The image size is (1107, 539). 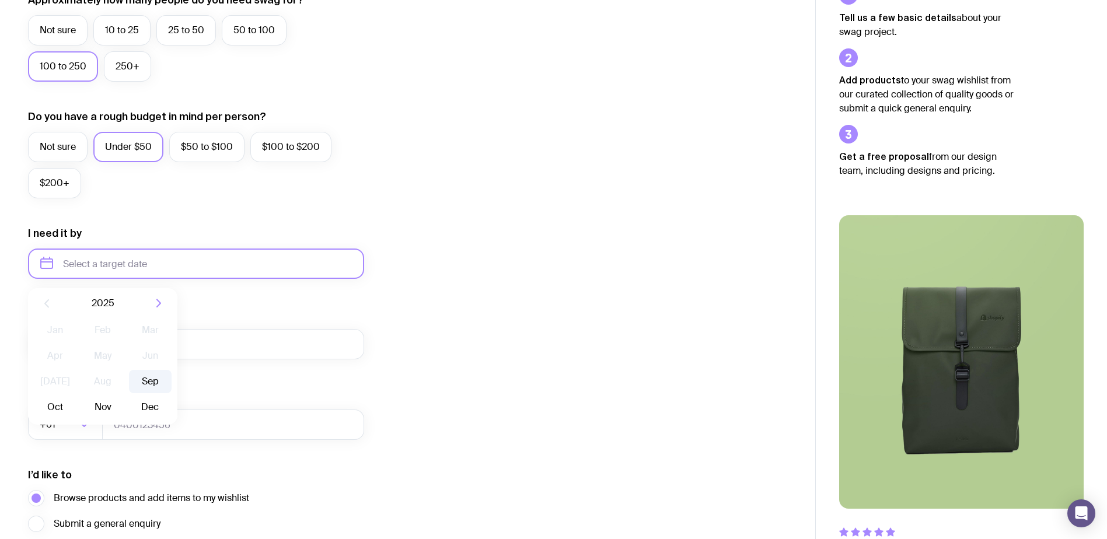 I want to click on label: 25 to 50, so click(x=186, y=30).